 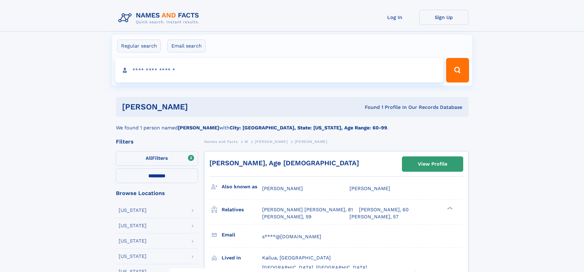 I want to click on label: Email search, so click(x=186, y=46).